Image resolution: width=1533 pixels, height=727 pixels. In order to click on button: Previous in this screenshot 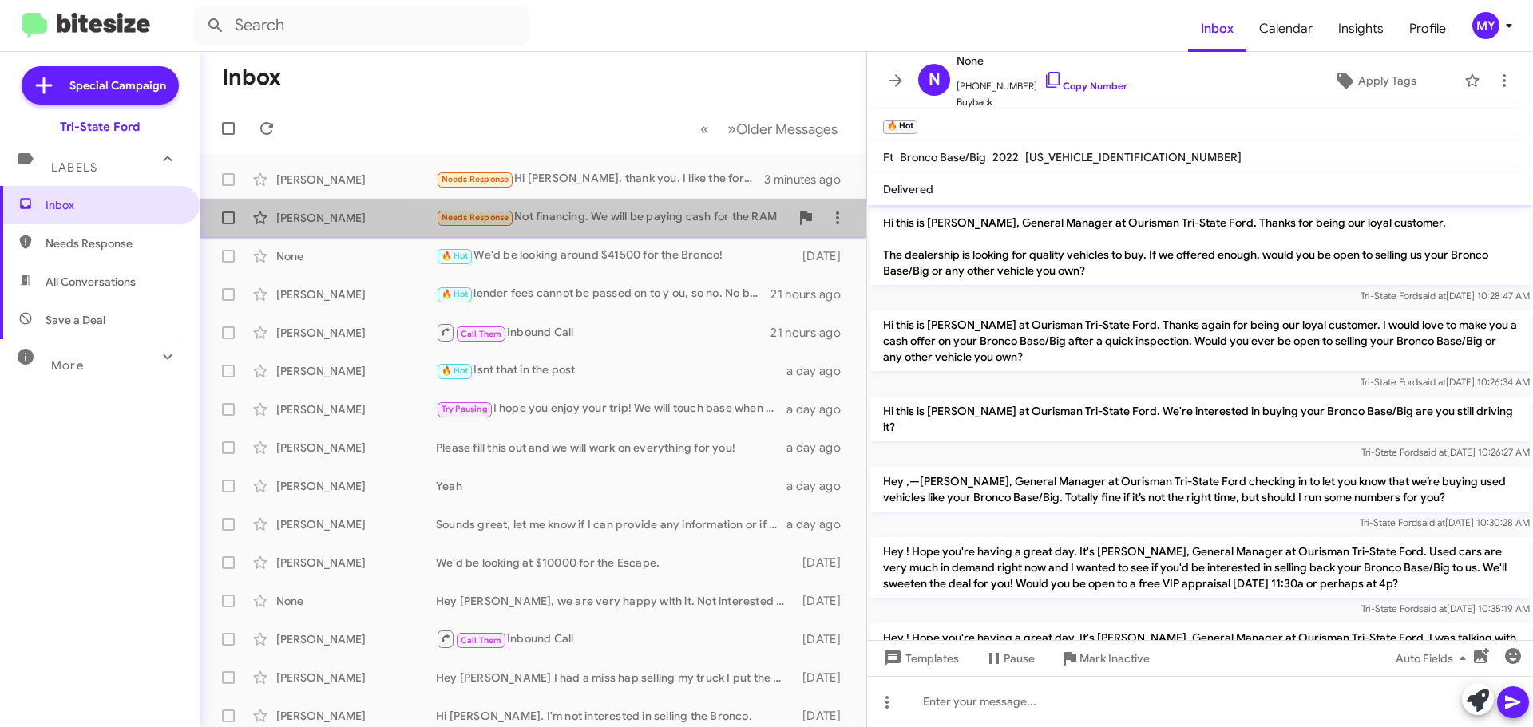, I will do `click(704, 129)`.